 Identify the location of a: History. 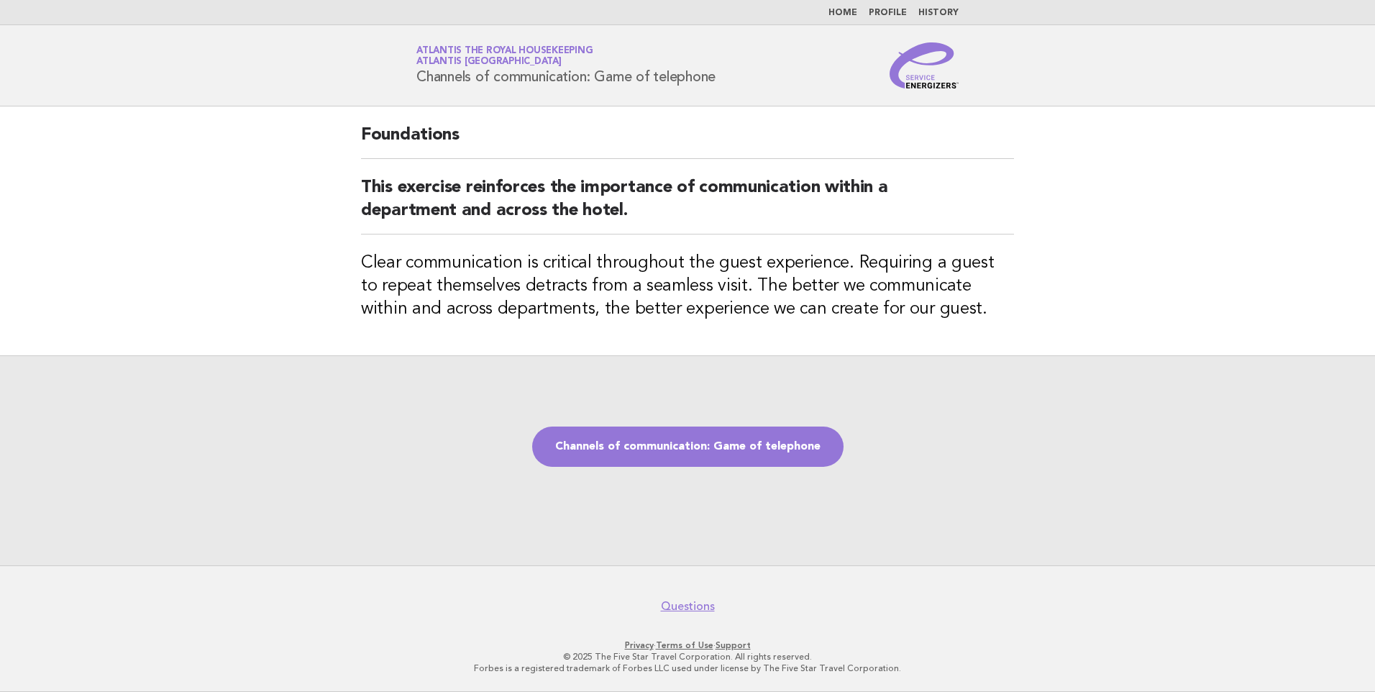
(939, 13).